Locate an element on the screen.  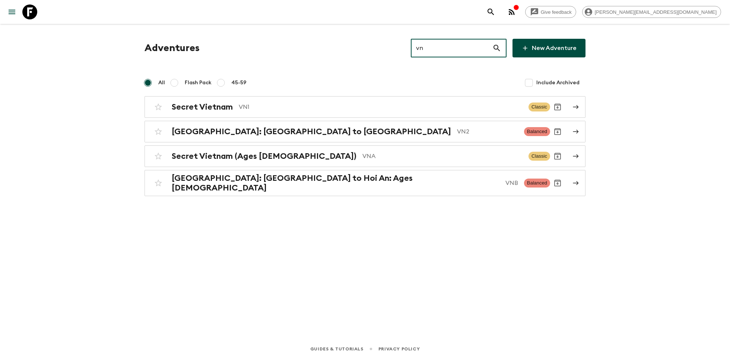
h2: Secret Vietnam is located at coordinates (202, 107).